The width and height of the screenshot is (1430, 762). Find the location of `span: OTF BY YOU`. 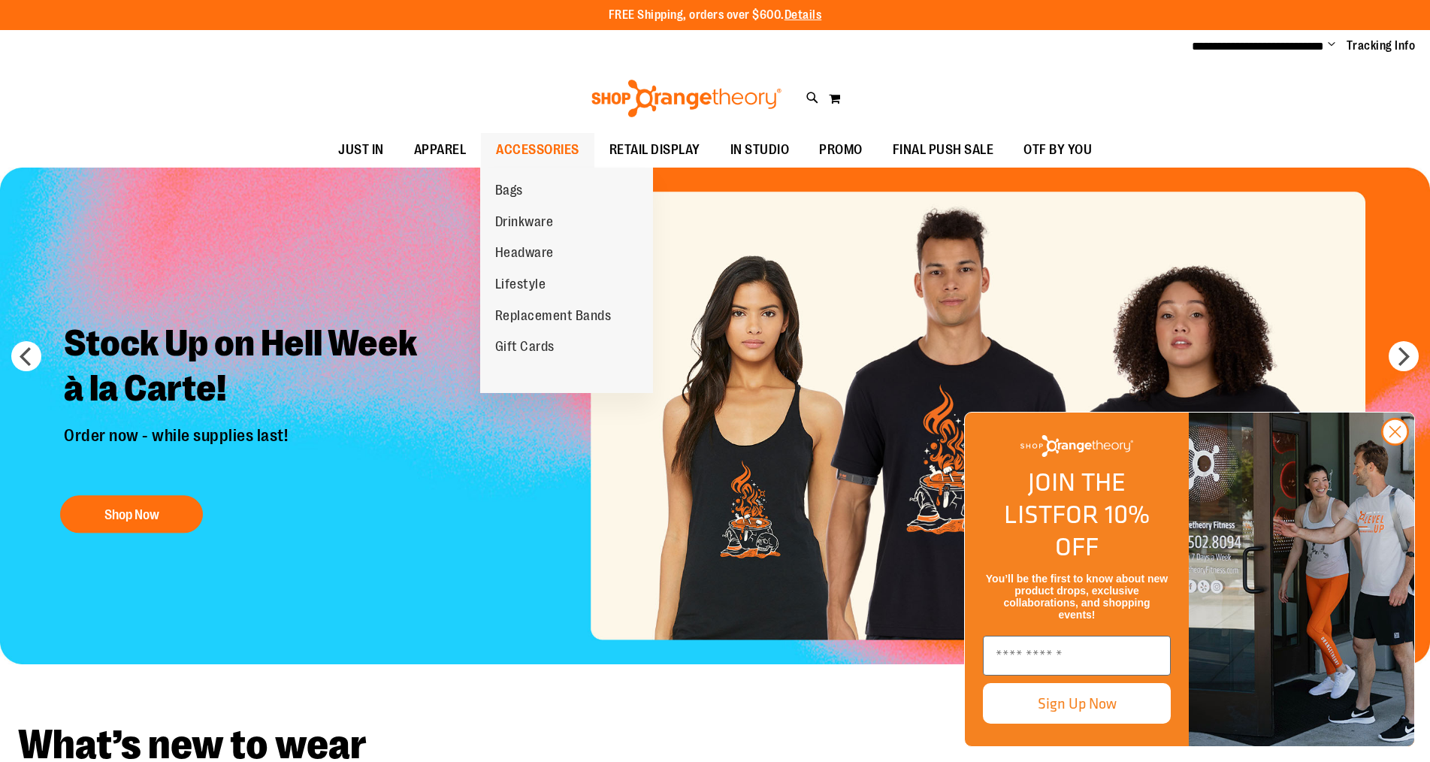

span: OTF BY YOU is located at coordinates (1057, 150).